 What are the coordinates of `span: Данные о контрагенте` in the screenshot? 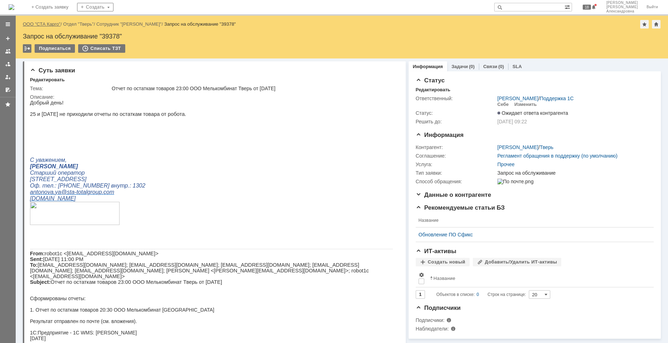 It's located at (453, 195).